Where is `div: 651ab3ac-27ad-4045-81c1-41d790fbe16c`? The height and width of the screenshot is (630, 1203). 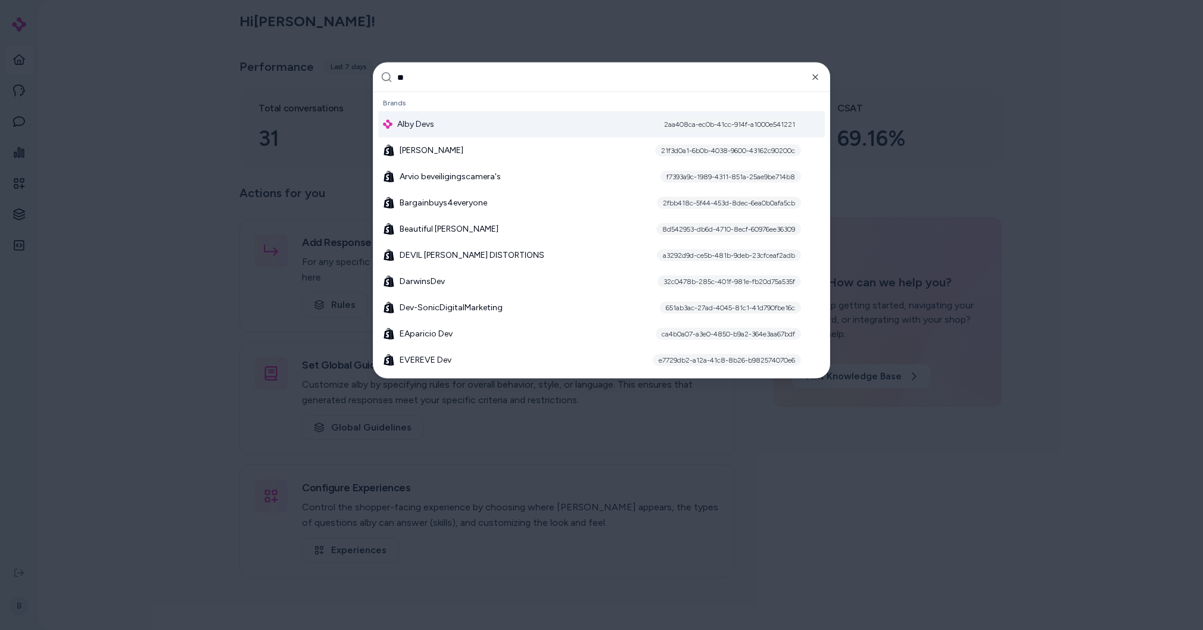 div: 651ab3ac-27ad-4045-81c1-41d790fbe16c is located at coordinates (730, 308).